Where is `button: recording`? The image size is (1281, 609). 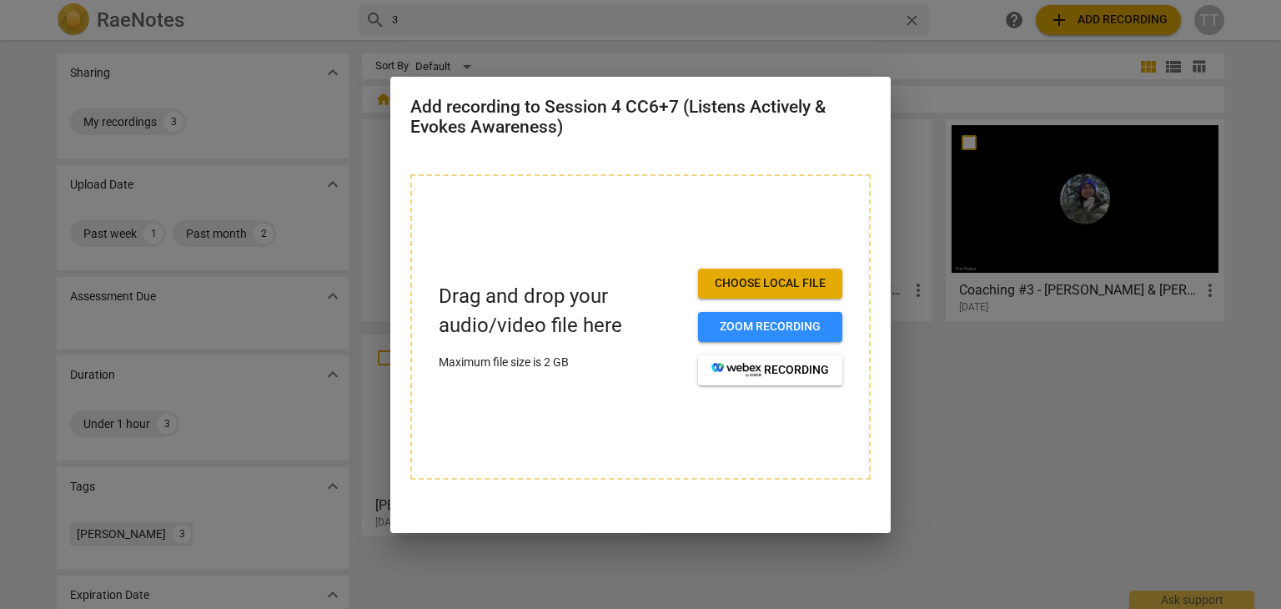
button: recording is located at coordinates (770, 370).